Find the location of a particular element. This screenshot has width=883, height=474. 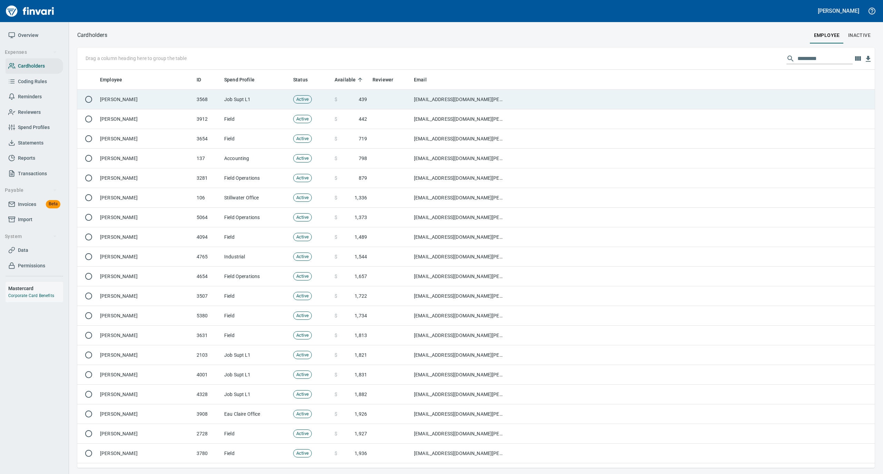

span: 719 is located at coordinates (363, 139).